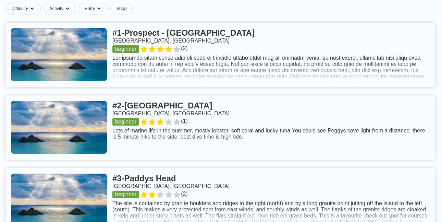 The width and height of the screenshot is (441, 222). Describe the element at coordinates (121, 9) in the screenshot. I see `a: Shop` at that location.